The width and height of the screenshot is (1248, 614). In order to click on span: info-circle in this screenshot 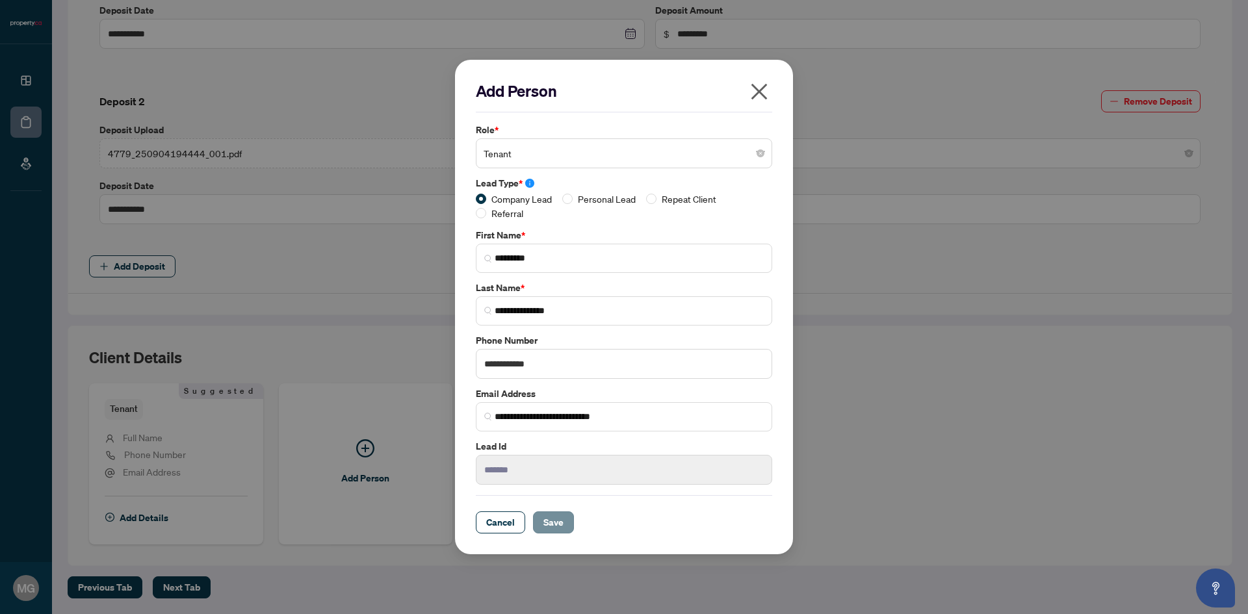, I will do `click(530, 183)`.